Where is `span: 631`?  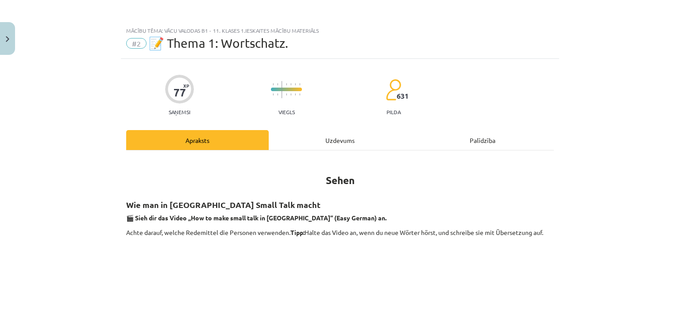
span: 631 is located at coordinates (402, 96).